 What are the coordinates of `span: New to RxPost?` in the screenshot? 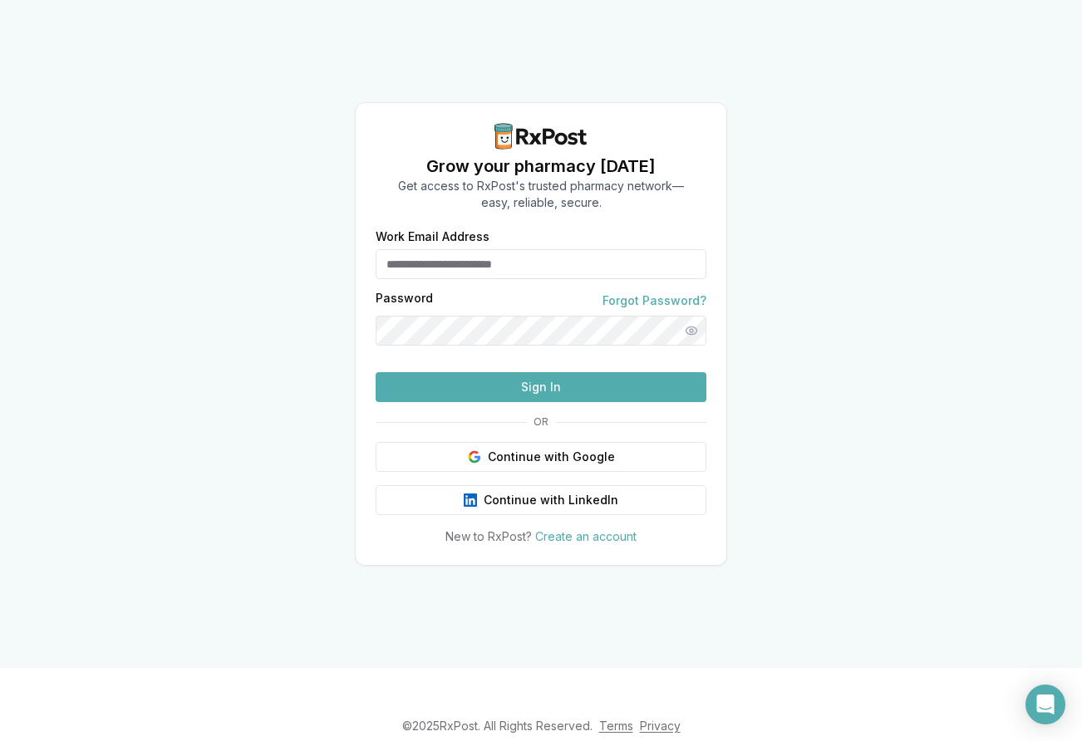 It's located at (489, 536).